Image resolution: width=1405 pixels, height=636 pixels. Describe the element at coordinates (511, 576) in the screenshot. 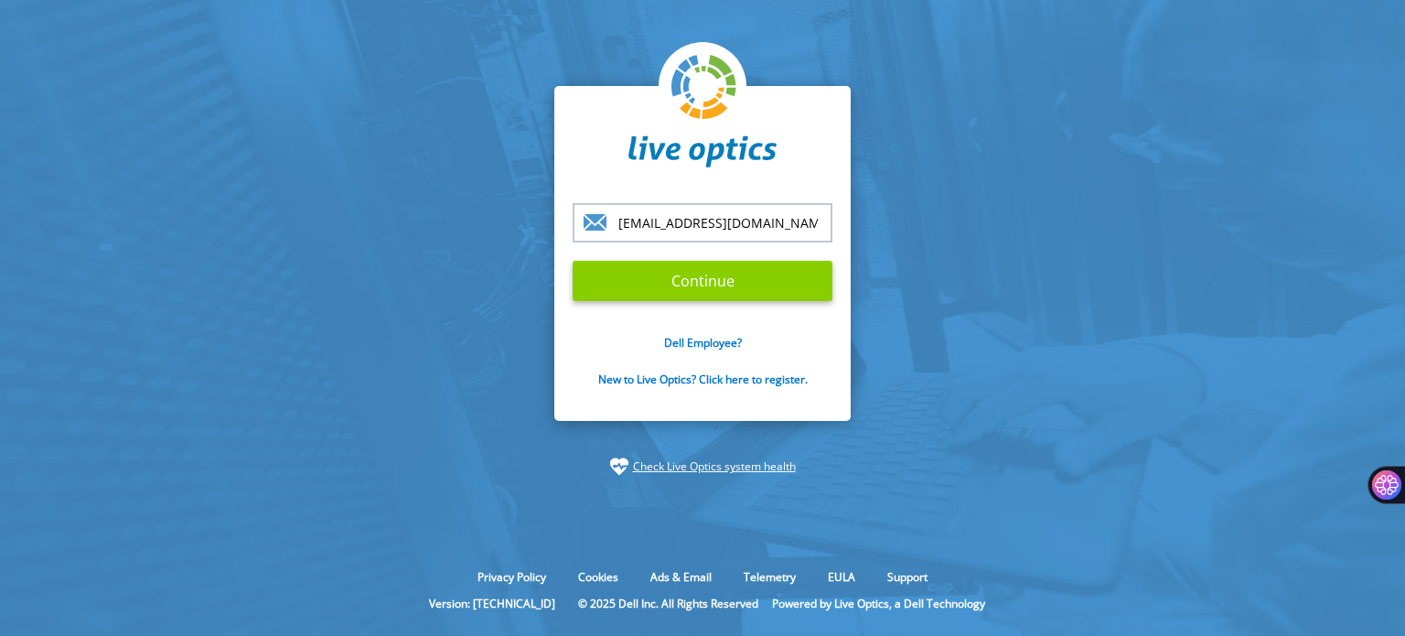

I see `a: Privacy Policy` at that location.